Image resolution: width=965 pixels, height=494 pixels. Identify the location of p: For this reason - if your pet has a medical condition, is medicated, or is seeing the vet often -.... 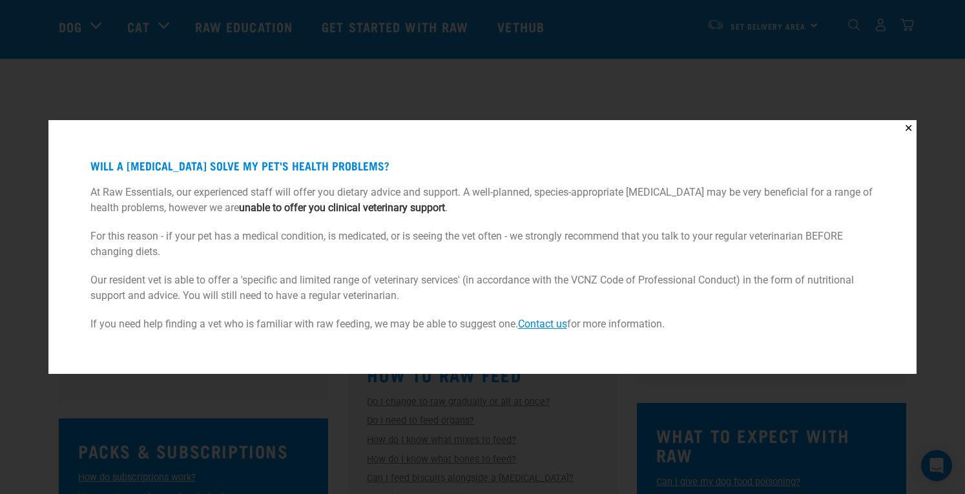
(483, 244).